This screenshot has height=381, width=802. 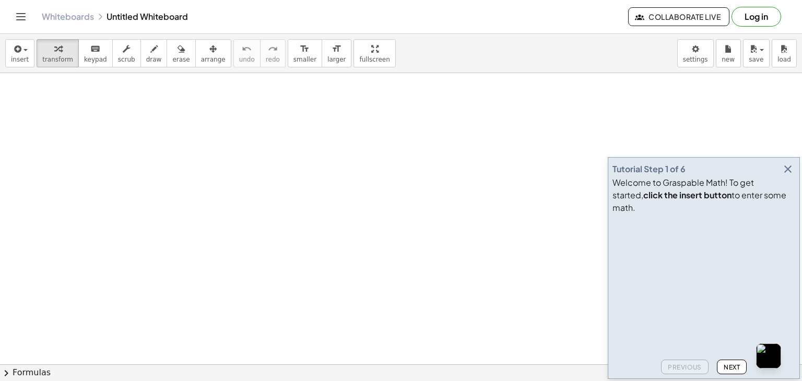 I want to click on span: draw, so click(x=154, y=60).